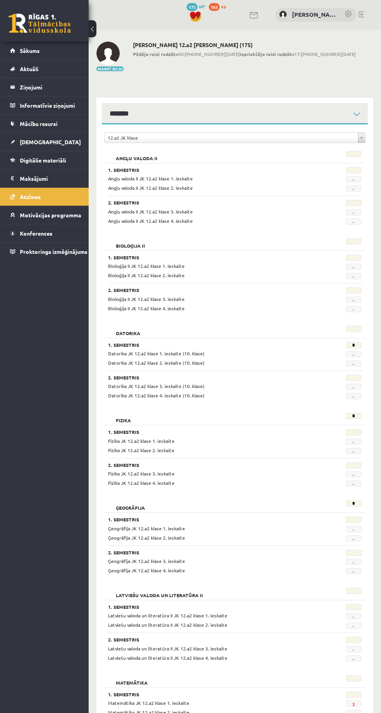  Describe the element at coordinates (156, 353) in the screenshot. I see `span: Datorika JK 12.a2 klase 1. ieskaite (10. klase)` at that location.